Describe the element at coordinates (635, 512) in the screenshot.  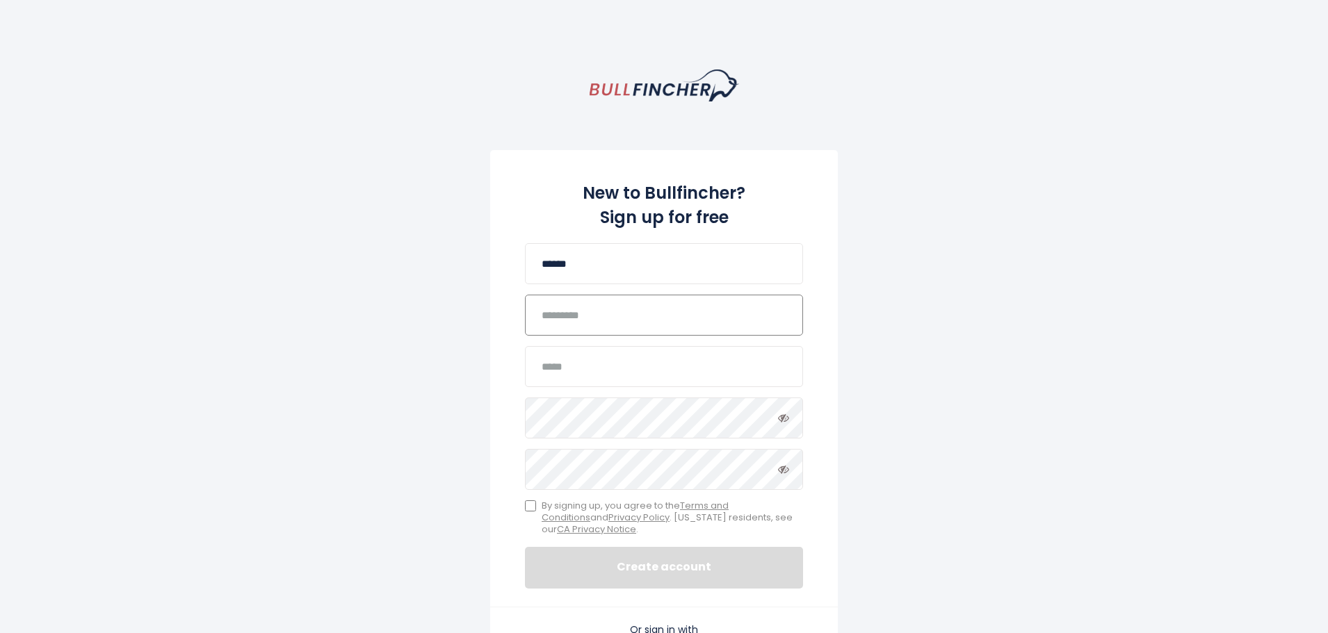
I see `a: Terms and Conditions` at that location.